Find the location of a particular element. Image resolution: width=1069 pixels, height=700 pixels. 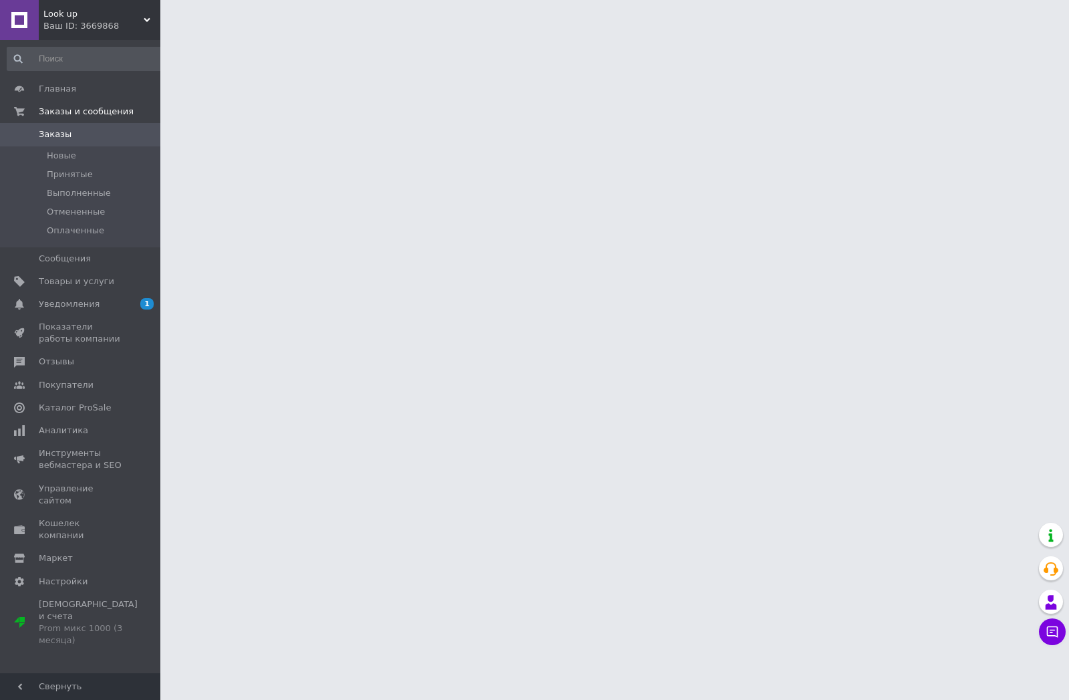

span: Настройки is located at coordinates (63, 581).